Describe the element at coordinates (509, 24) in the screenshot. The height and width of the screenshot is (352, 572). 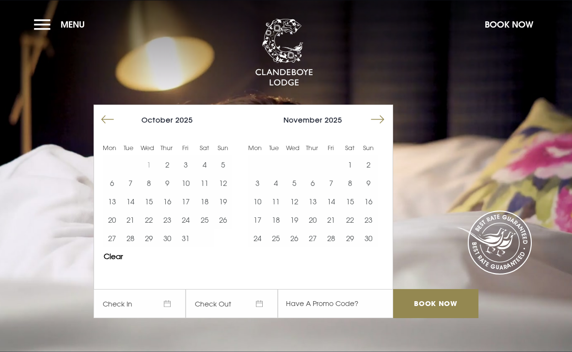
I see `button: Book Now` at that location.